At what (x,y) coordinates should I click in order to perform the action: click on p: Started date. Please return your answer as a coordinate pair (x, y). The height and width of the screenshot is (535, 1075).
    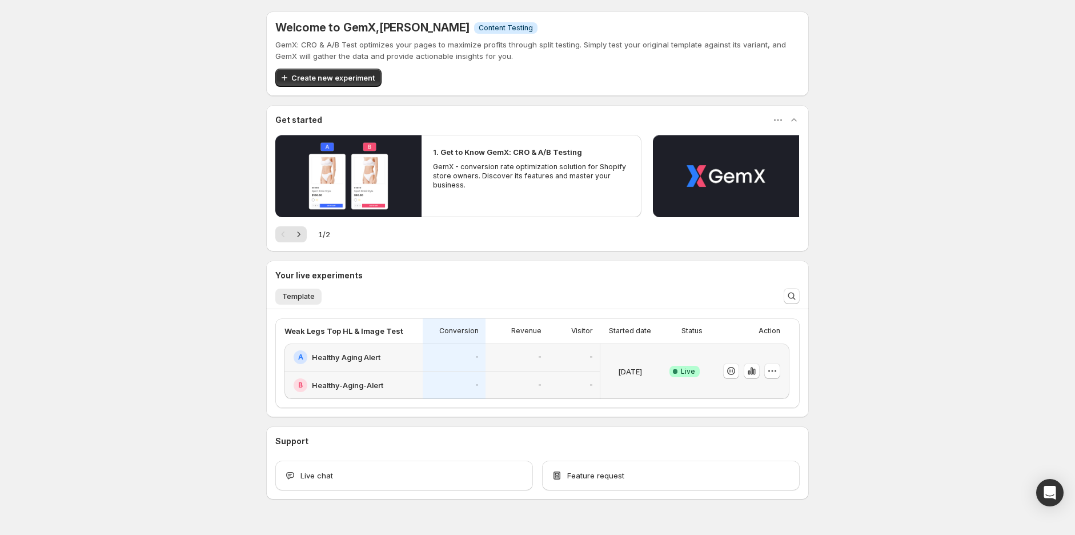
    Looking at the image, I should click on (630, 331).